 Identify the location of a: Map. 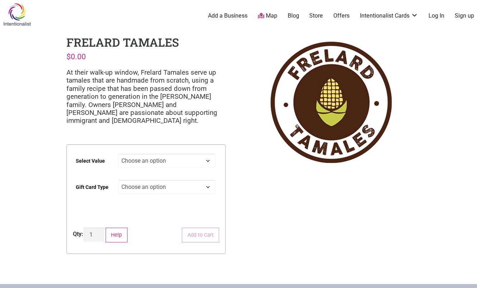
(267, 16).